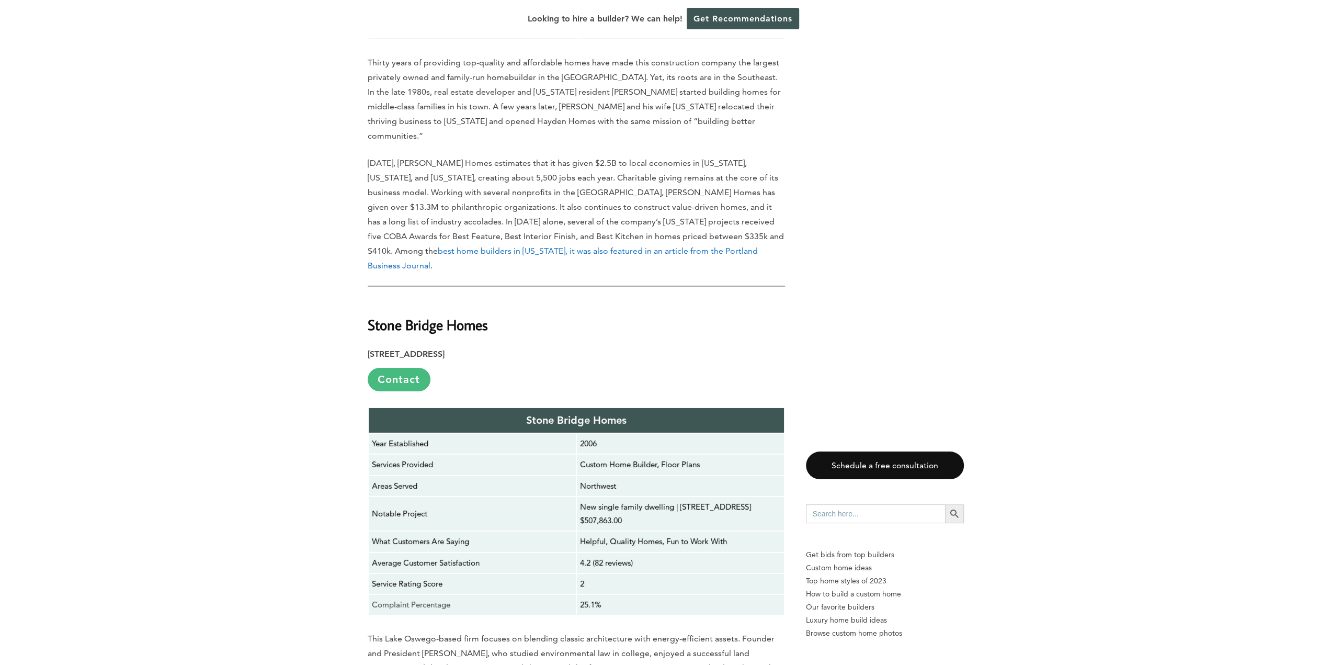 This screenshot has height=665, width=1331. What do you see at coordinates (885, 607) in the screenshot?
I see `a: Our favorite builders` at bounding box center [885, 607].